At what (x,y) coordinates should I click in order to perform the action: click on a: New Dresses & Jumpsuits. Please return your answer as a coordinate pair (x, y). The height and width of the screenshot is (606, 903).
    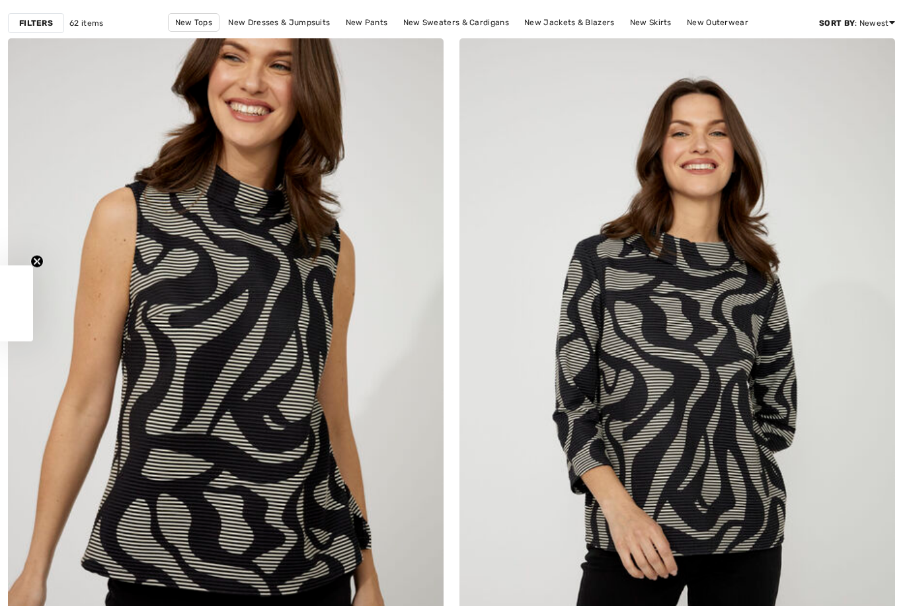
    Looking at the image, I should click on (279, 22).